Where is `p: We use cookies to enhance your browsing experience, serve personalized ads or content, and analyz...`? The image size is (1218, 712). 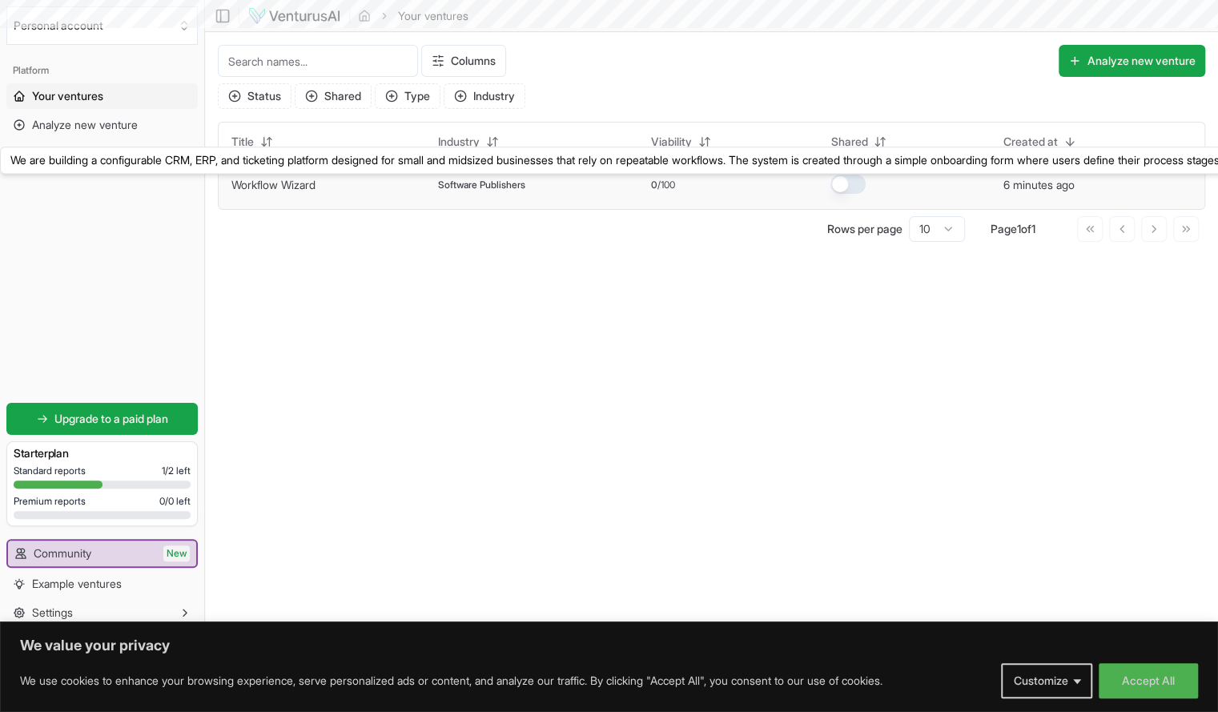
p: We use cookies to enhance your browsing experience, serve personalized ads or content, and analyz... is located at coordinates (451, 681).